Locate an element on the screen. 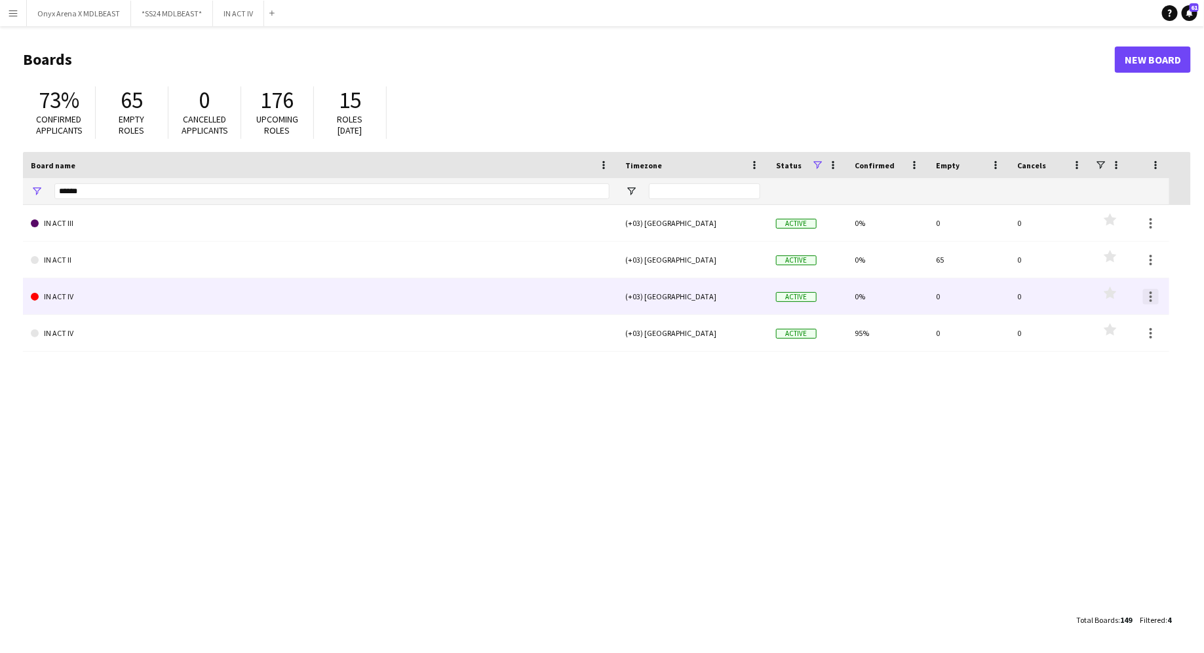 This screenshot has width=1204, height=653. span: Filtered is located at coordinates (1152, 620).